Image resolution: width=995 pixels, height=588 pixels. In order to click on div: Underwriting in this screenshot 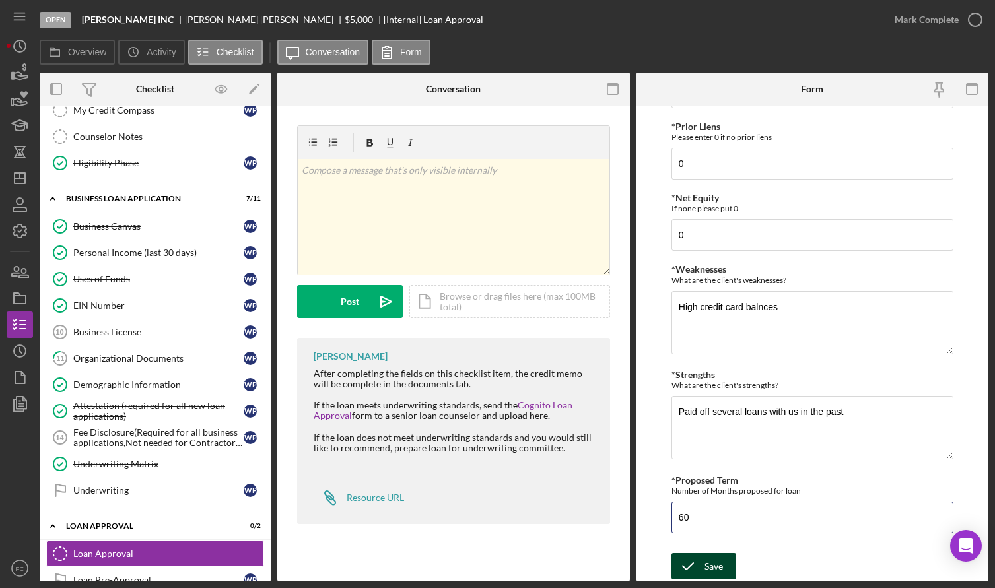, I will do `click(158, 491)`.